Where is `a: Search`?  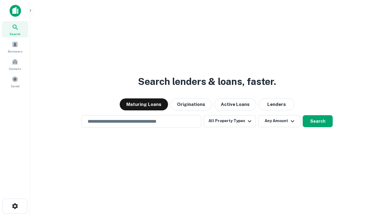
a: Search is located at coordinates (15, 29).